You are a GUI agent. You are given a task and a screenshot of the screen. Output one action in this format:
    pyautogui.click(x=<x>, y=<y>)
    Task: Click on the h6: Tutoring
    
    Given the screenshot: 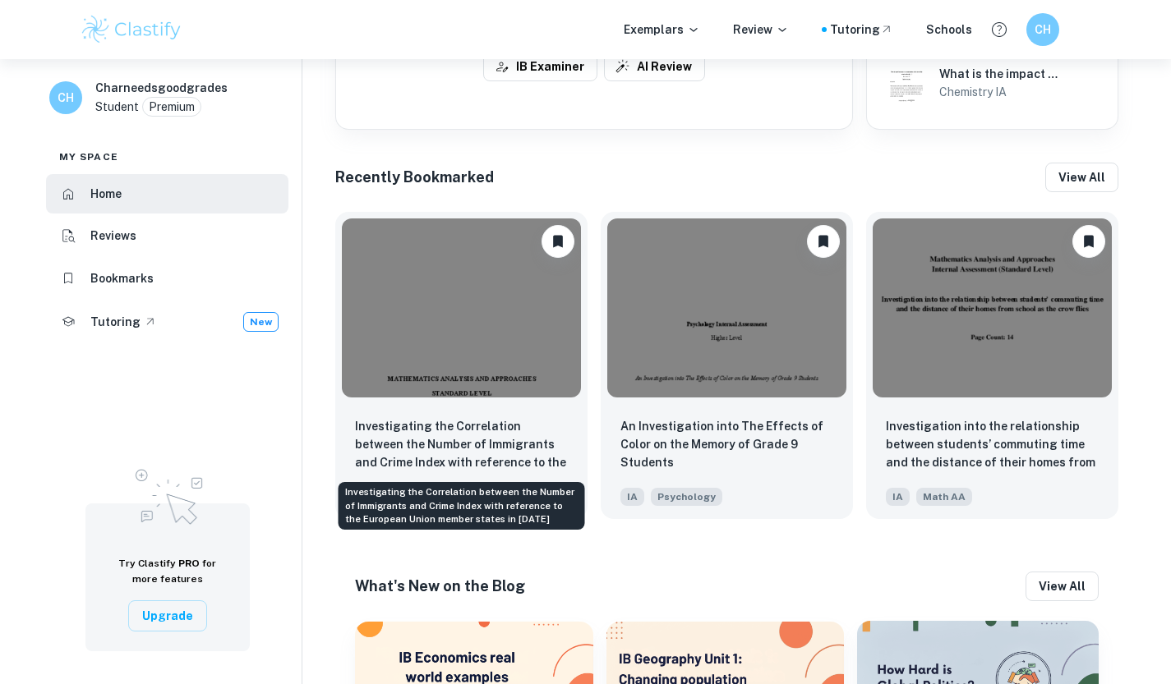 What is the action you would take?
    pyautogui.click(x=115, y=322)
    